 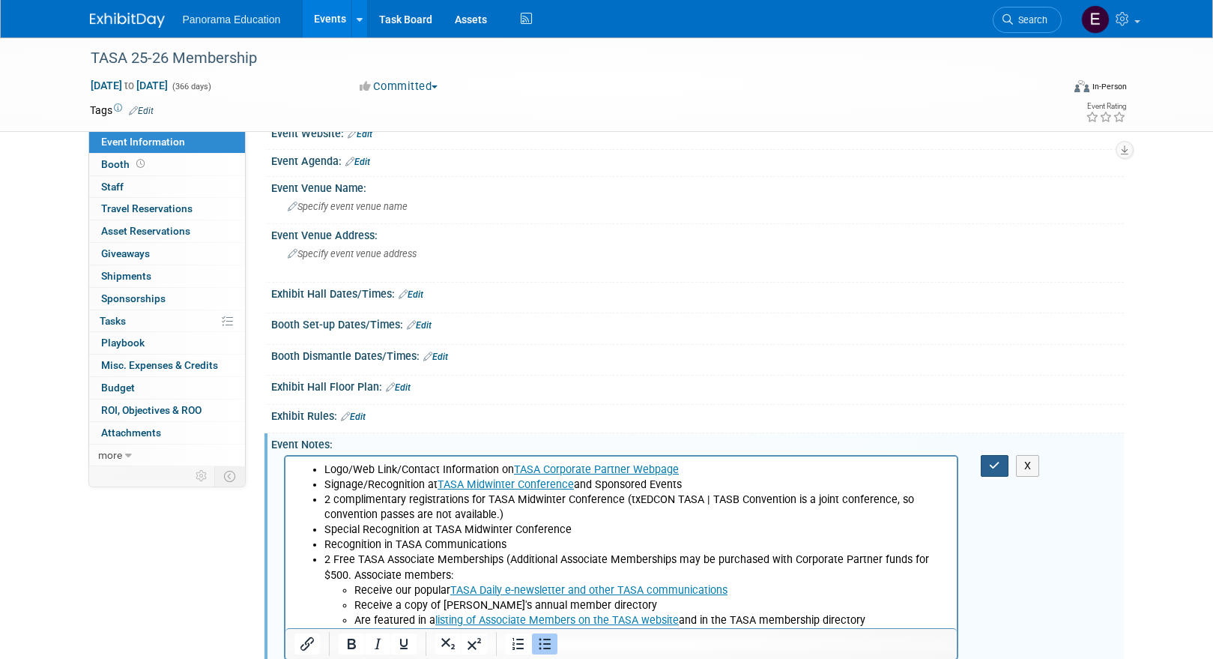 I want to click on img: Format-Inperson.png, so click(x=1082, y=86).